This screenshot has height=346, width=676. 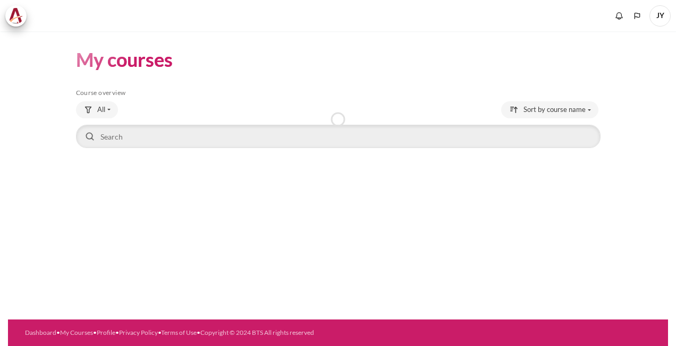 What do you see at coordinates (619, 16) in the screenshot?
I see `div: Show notification window with no new notifications` at bounding box center [619, 16].